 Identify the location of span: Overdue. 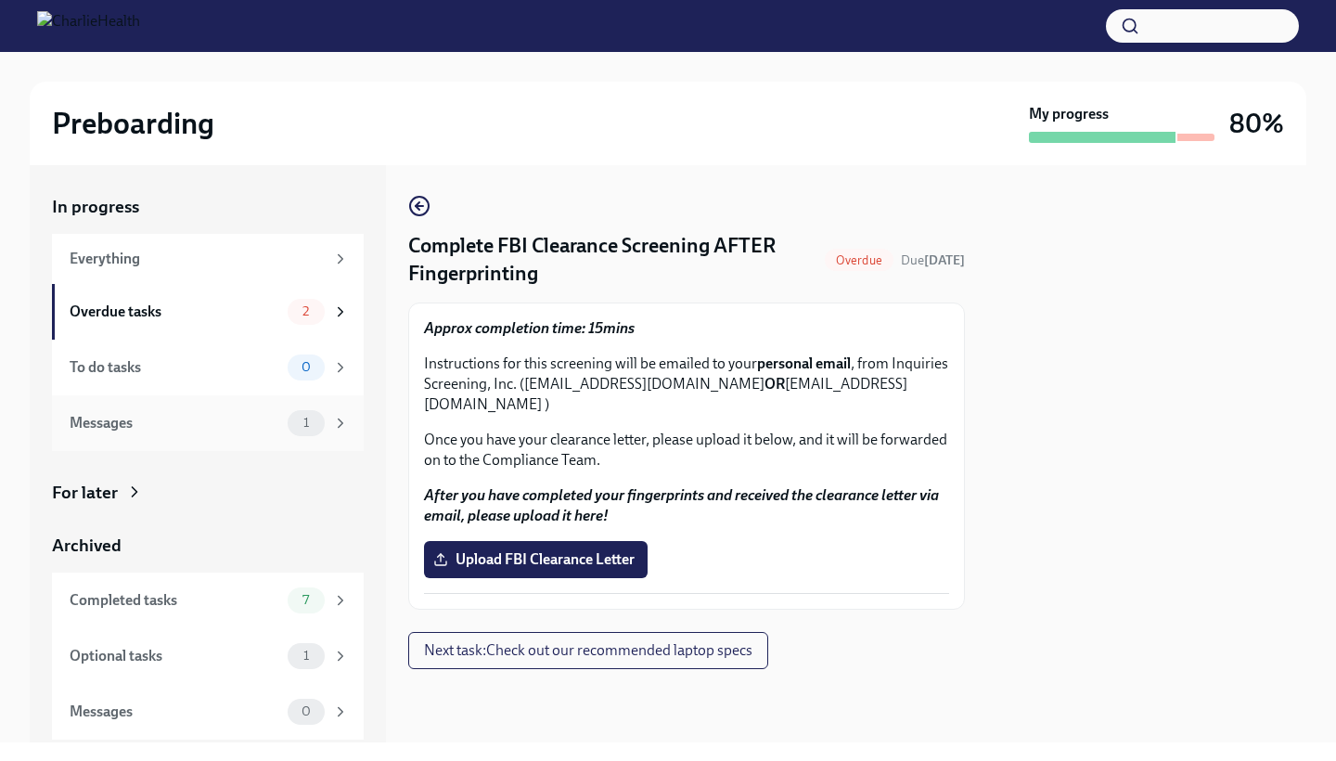
(859, 260).